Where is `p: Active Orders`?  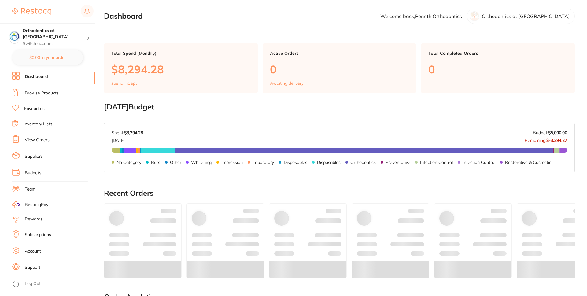 p: Active Orders is located at coordinates (340, 53).